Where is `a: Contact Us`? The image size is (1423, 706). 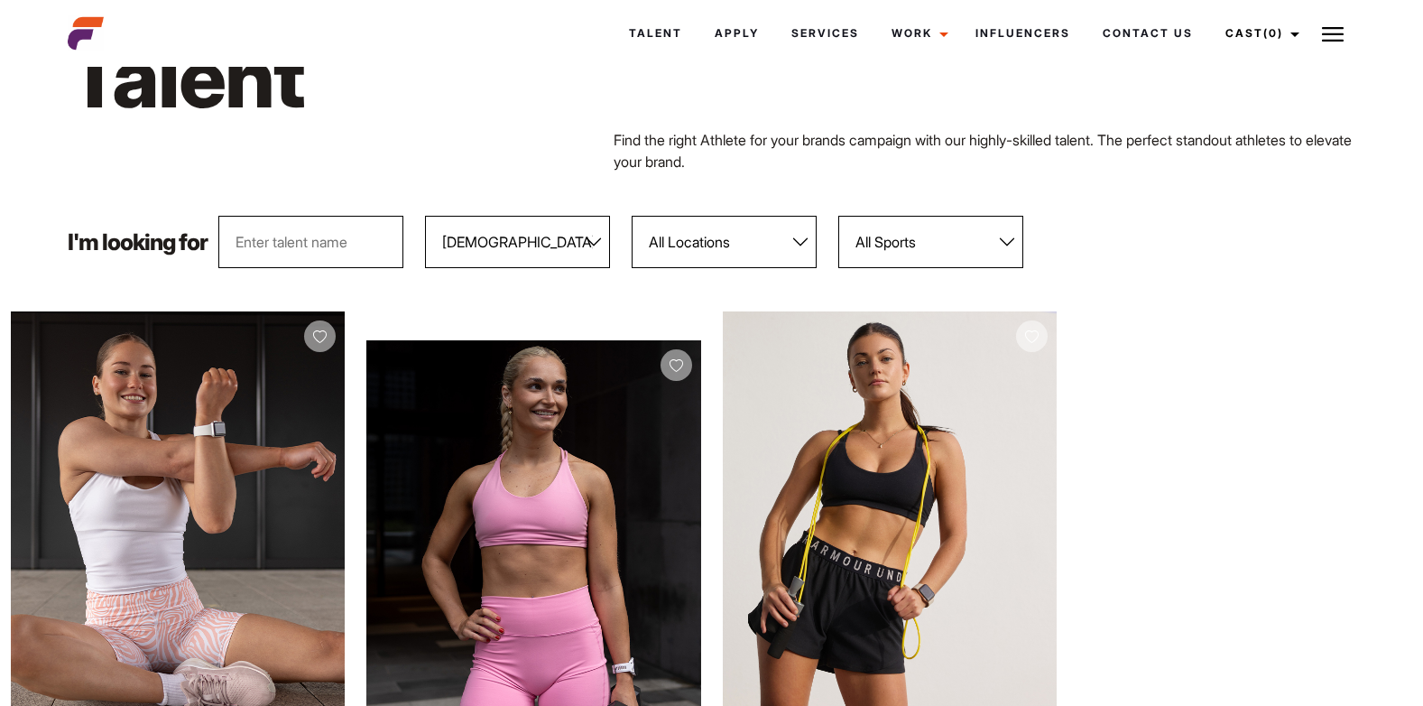 a: Contact Us is located at coordinates (1148, 33).